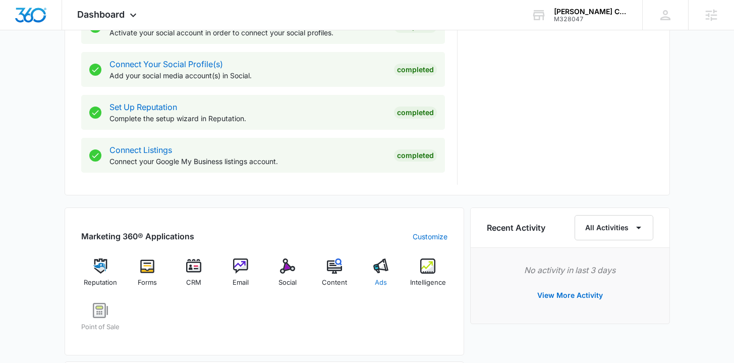  I want to click on button: All Activities, so click(614, 227).